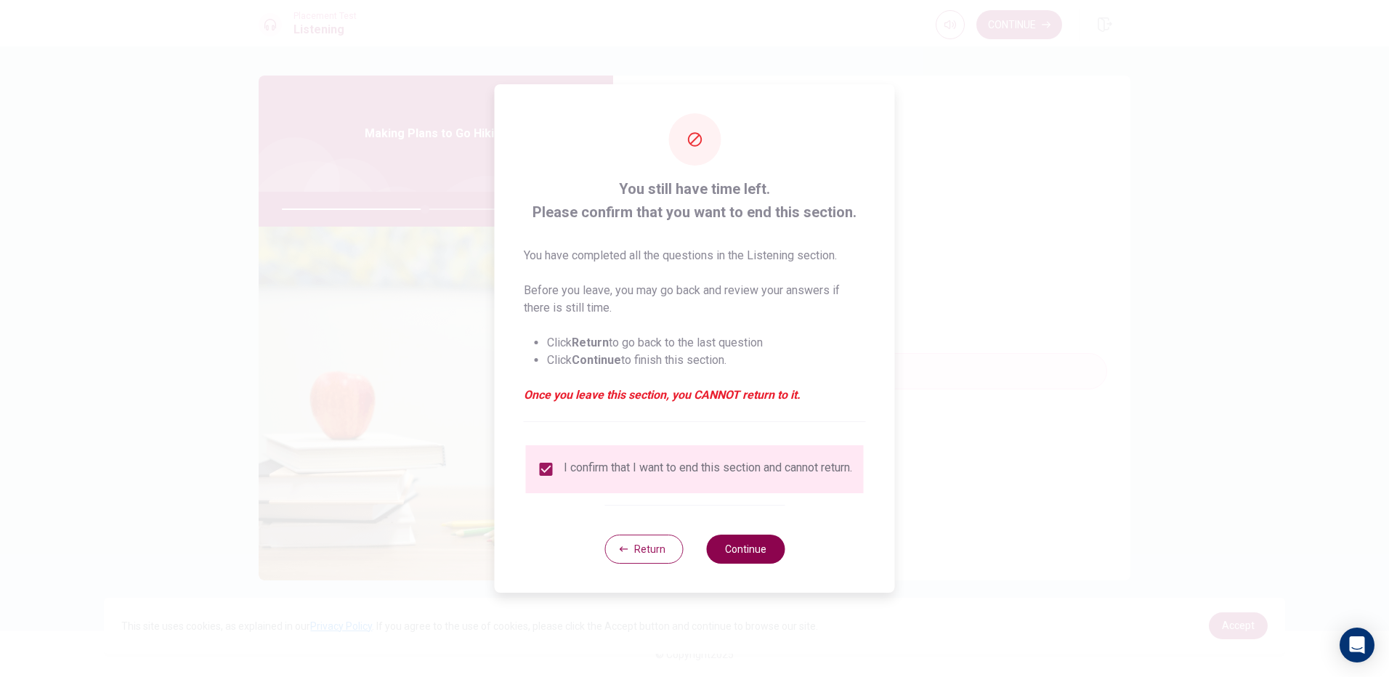 The image size is (1389, 677). What do you see at coordinates (745, 549) in the screenshot?
I see `button: Continue` at bounding box center [745, 549].